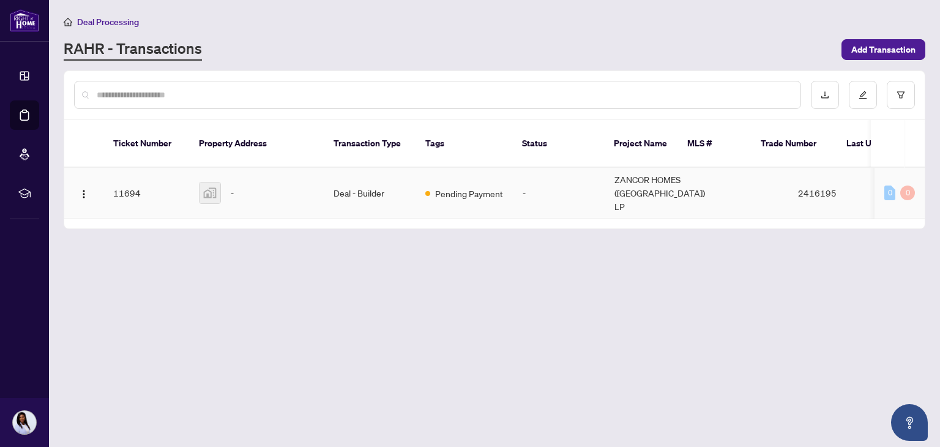 This screenshot has width=940, height=447. What do you see at coordinates (863, 95) in the screenshot?
I see `button: edit` at bounding box center [863, 95].